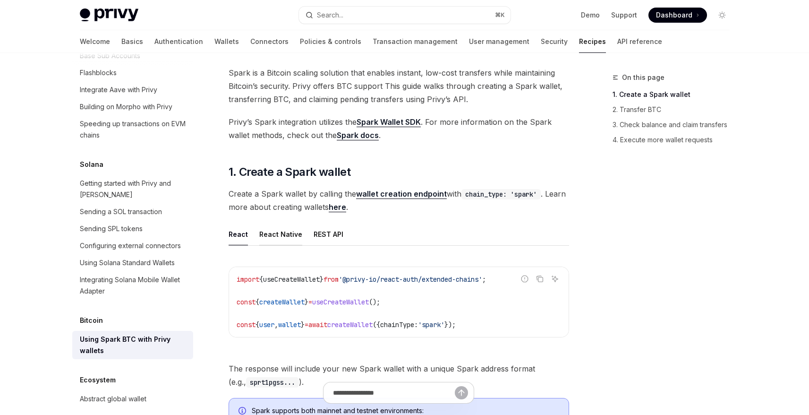  Describe the element at coordinates (290, 325) in the screenshot. I see `span: wallet` at that location.